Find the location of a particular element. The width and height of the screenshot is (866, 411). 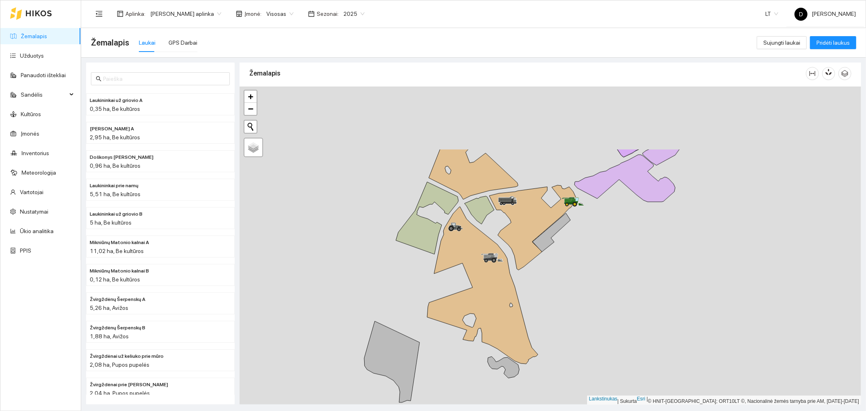

a: Sluoksniai is located at coordinates (253, 147).